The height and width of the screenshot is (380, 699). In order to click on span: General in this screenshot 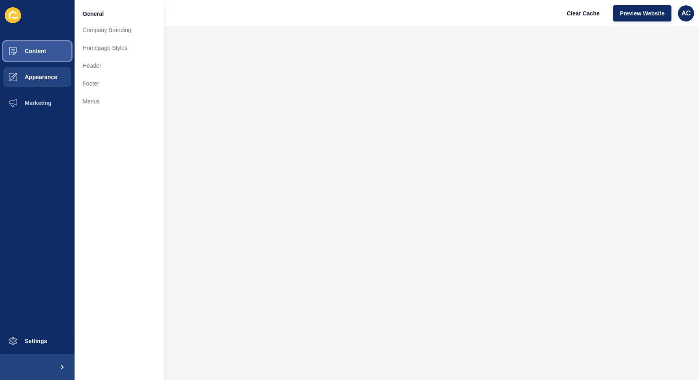, I will do `click(93, 14)`.